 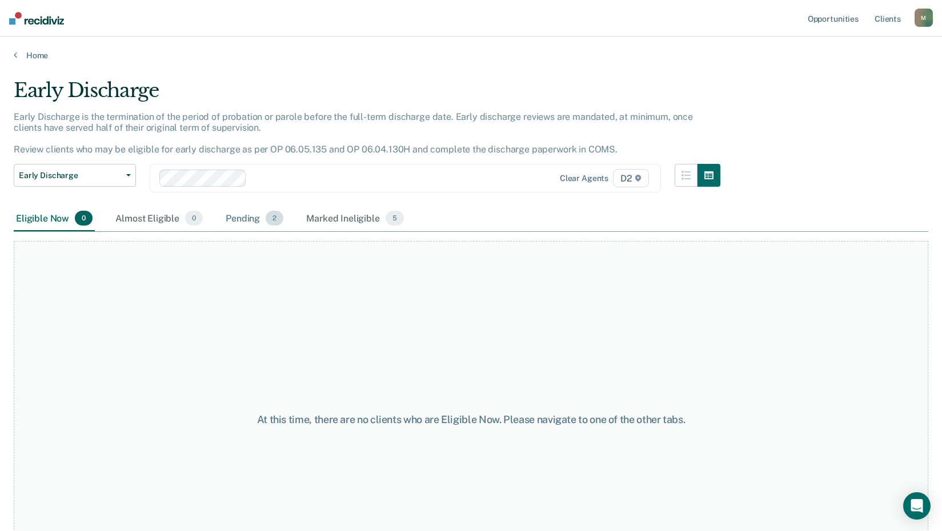 What do you see at coordinates (70, 175) in the screenshot?
I see `span: Early Discharge` at bounding box center [70, 175].